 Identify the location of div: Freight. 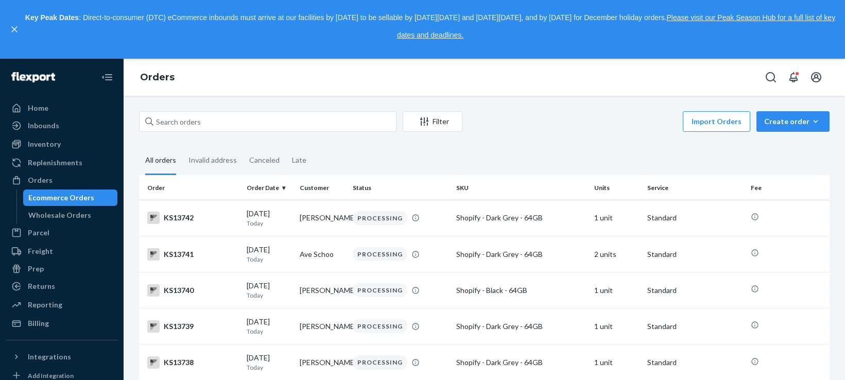
(40, 251).